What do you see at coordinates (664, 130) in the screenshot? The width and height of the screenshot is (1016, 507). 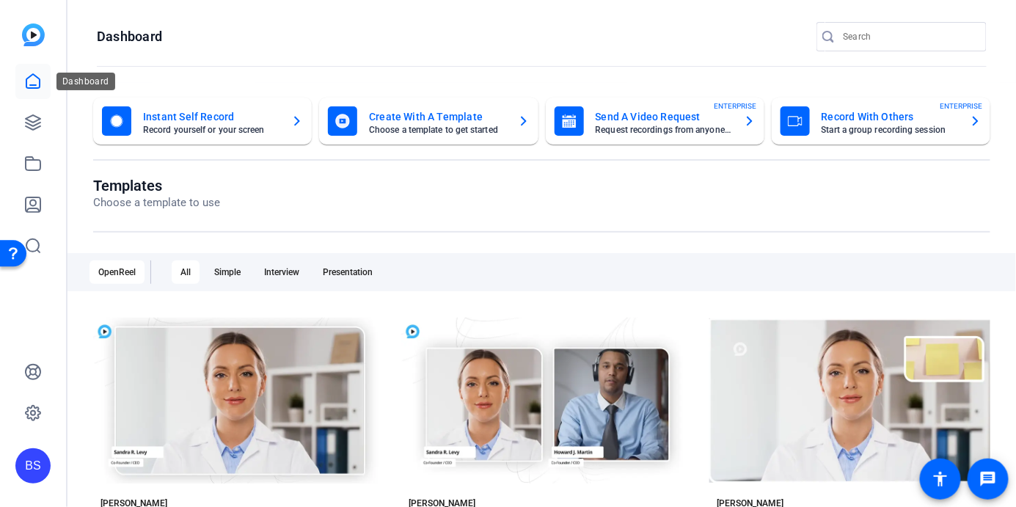 I see `mat-card-subtitle: Request recordings from anyone, anywhere` at bounding box center [664, 130].